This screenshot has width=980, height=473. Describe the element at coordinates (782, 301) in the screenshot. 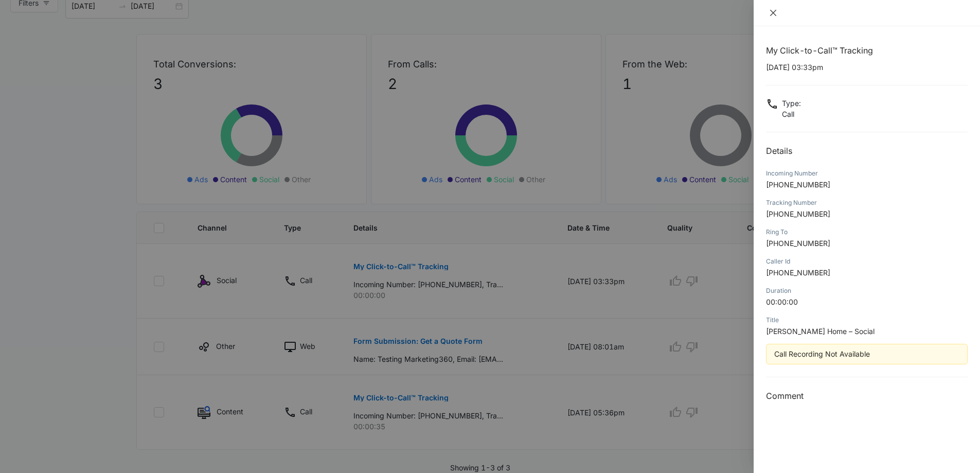

I see `span: 00:00:00` at that location.